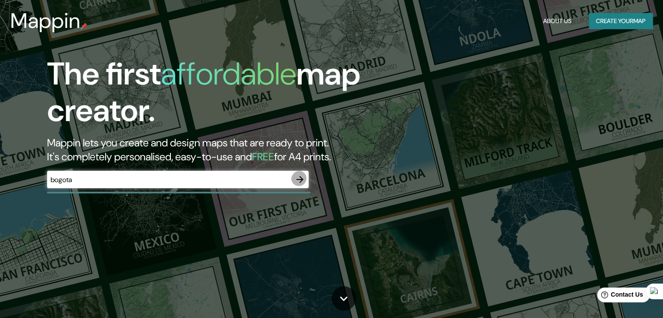 This screenshot has height=318, width=663. Describe the element at coordinates (169, 180) in the screenshot. I see `input: Choose your favourite place` at that location.